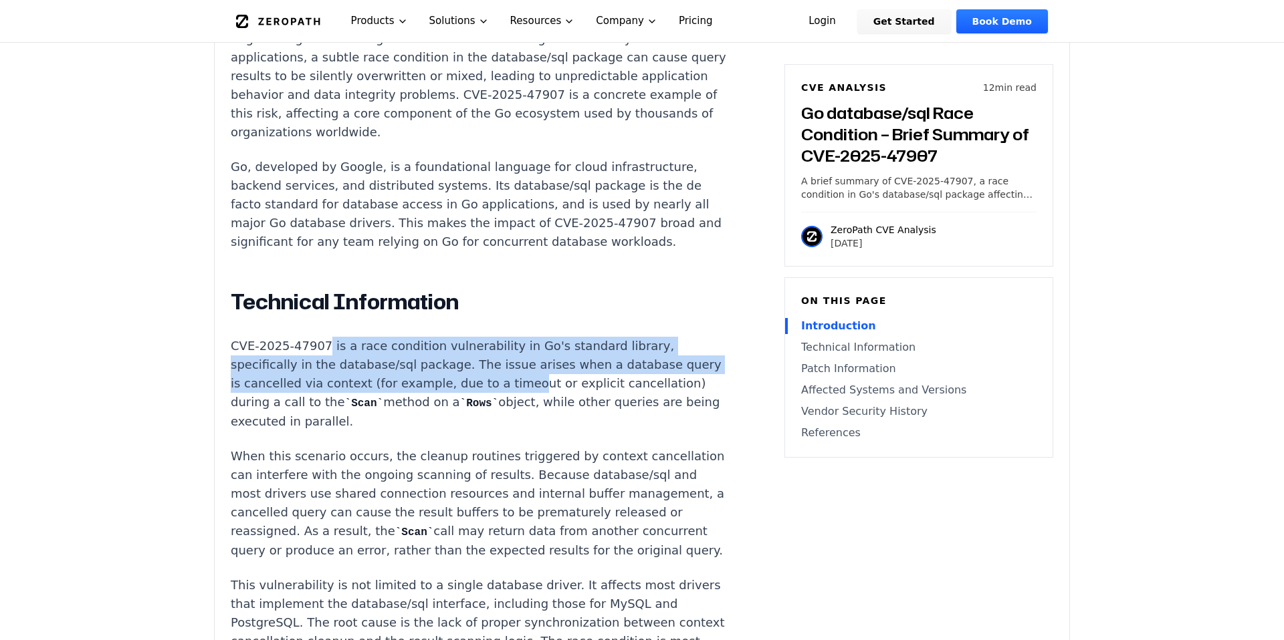  Describe the element at coordinates (919, 134) in the screenshot. I see `h3: Go database/sql Race Condition – Brief Summary of CVE-2025-47907` at that location.